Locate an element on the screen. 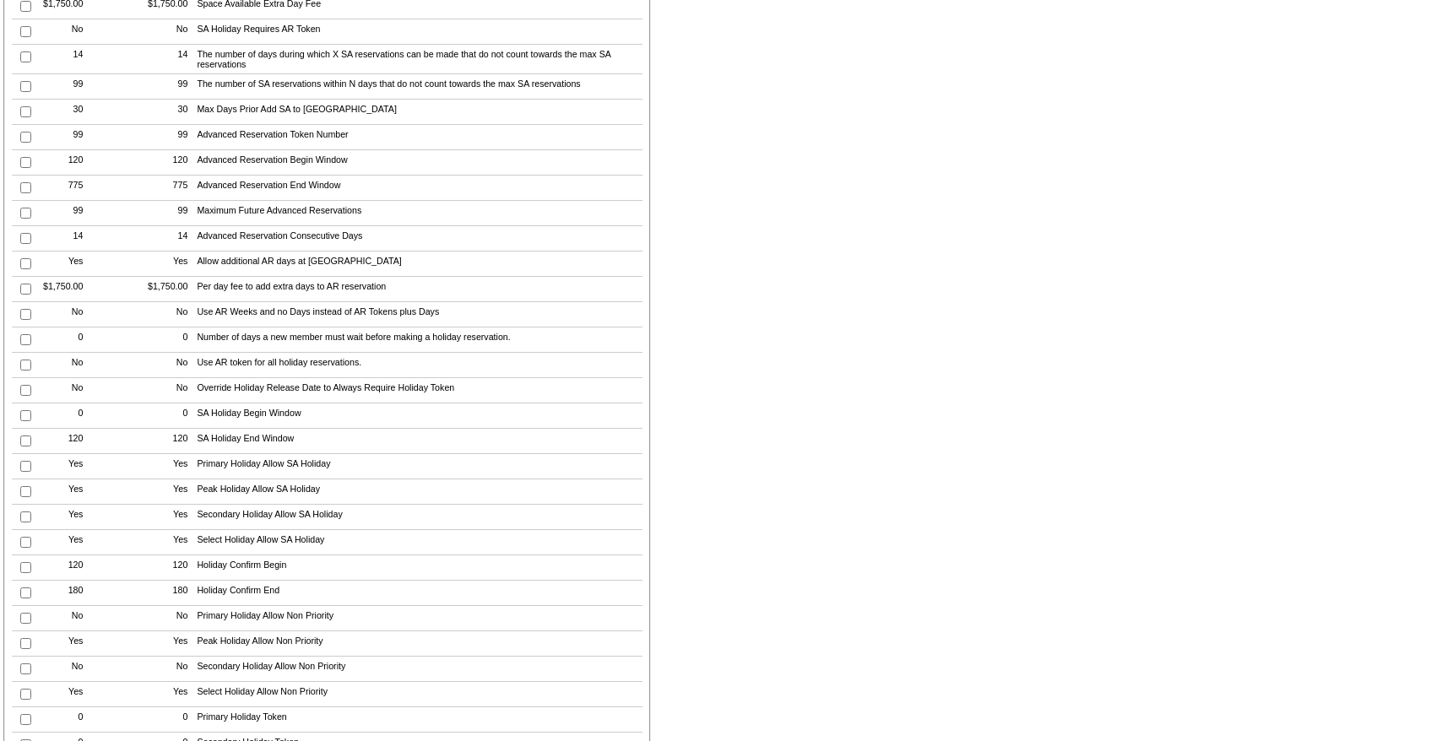  td: The number of SA reservations within N days that do not count towards the max SA reservations is located at coordinates (417, 87).